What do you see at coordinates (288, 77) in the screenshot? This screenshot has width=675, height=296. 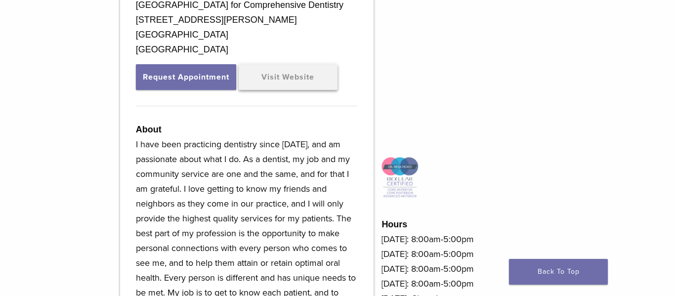 I see `a: Visit Website` at bounding box center [288, 77].